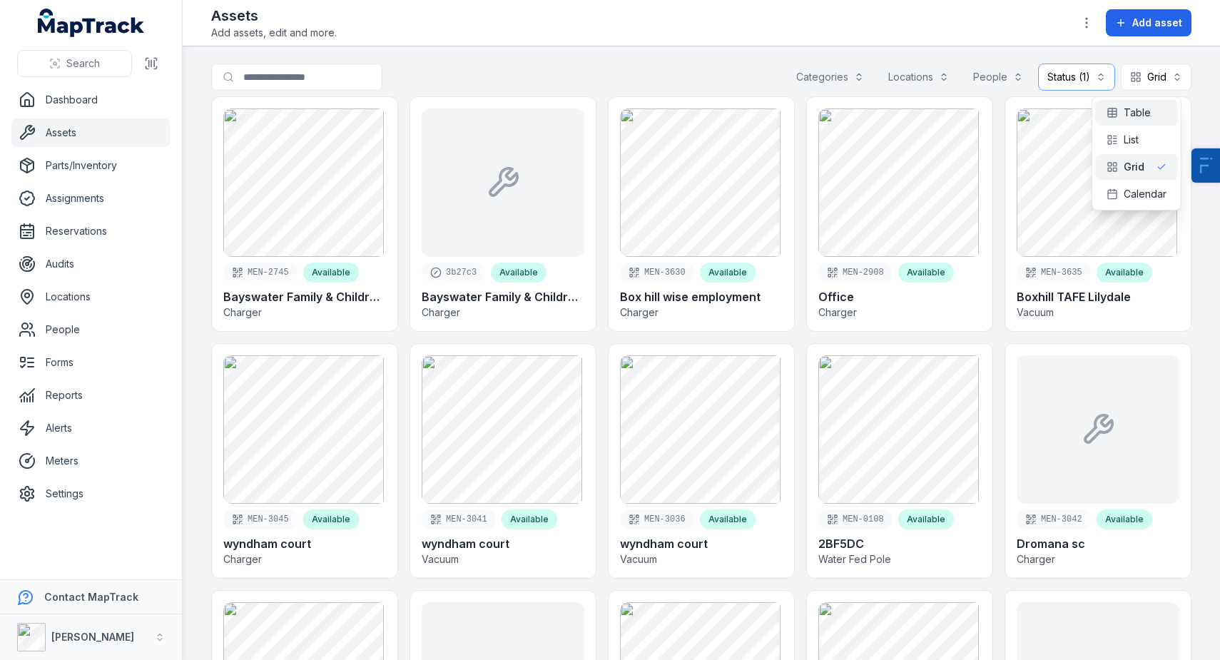  What do you see at coordinates (1156, 77) in the screenshot?
I see `button: Grid` at bounding box center [1156, 77].